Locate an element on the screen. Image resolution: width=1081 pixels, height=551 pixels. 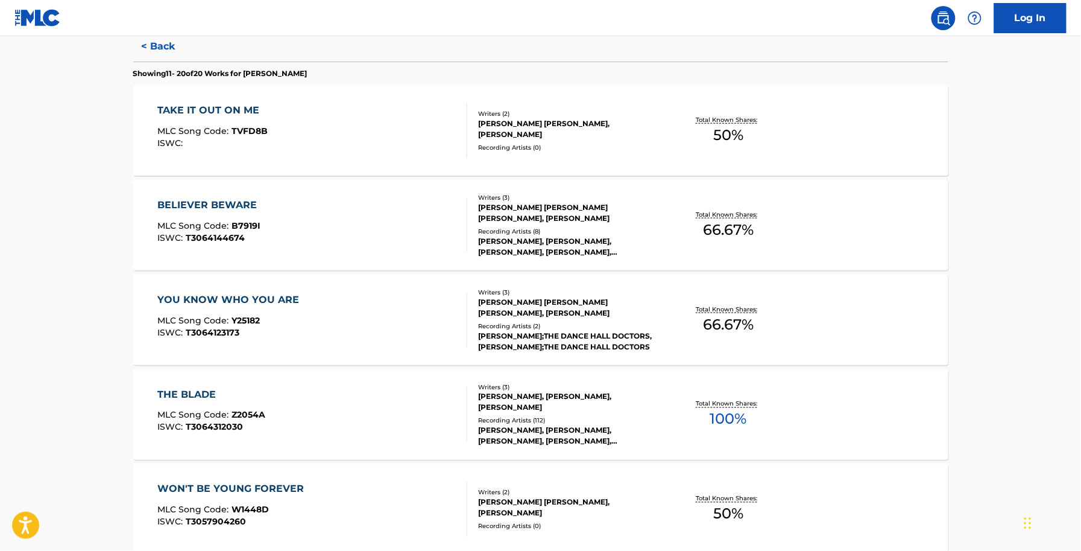
span: W1448D is located at coordinates (250, 510).